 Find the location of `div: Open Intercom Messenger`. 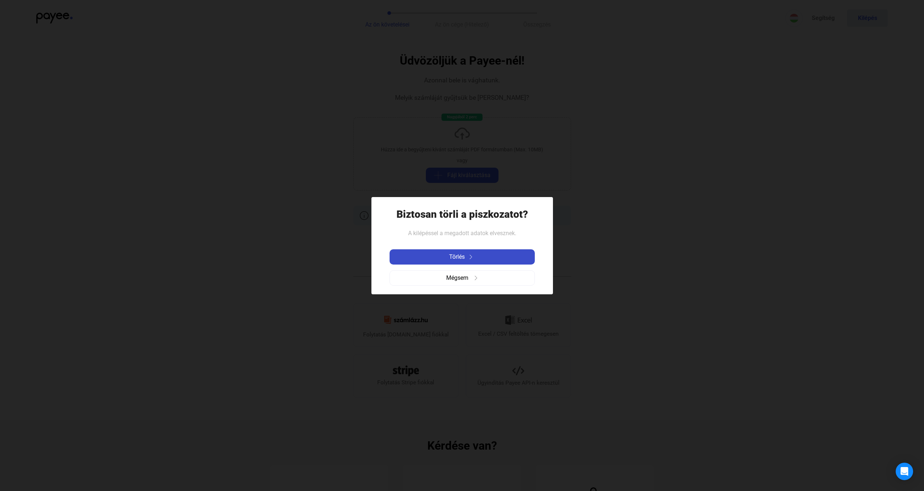

div: Open Intercom Messenger is located at coordinates (905, 472).